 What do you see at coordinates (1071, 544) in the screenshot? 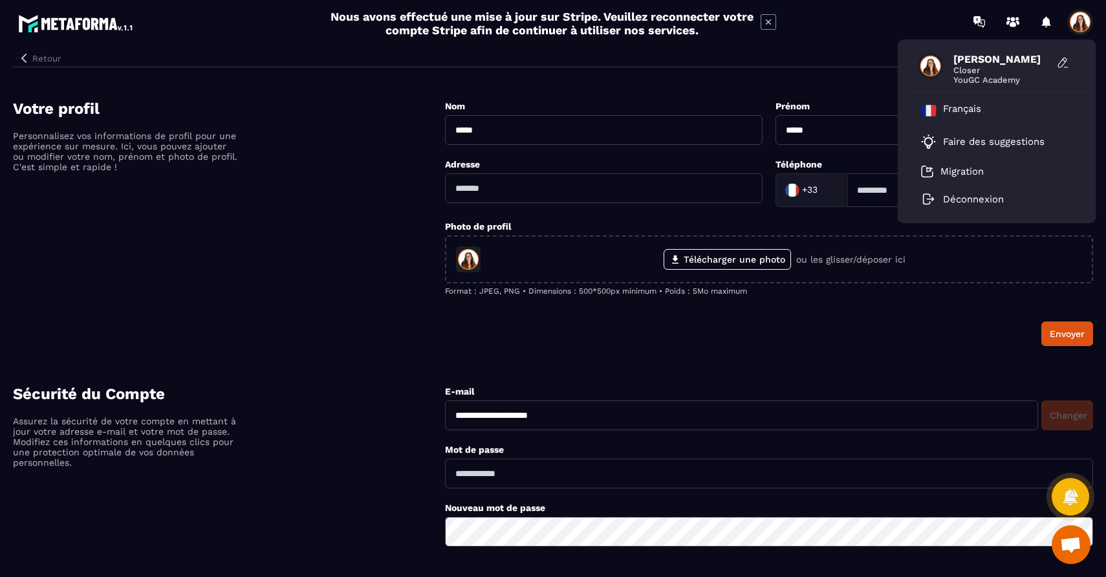
I see `a: Ouvrir le chat` at bounding box center [1071, 544].